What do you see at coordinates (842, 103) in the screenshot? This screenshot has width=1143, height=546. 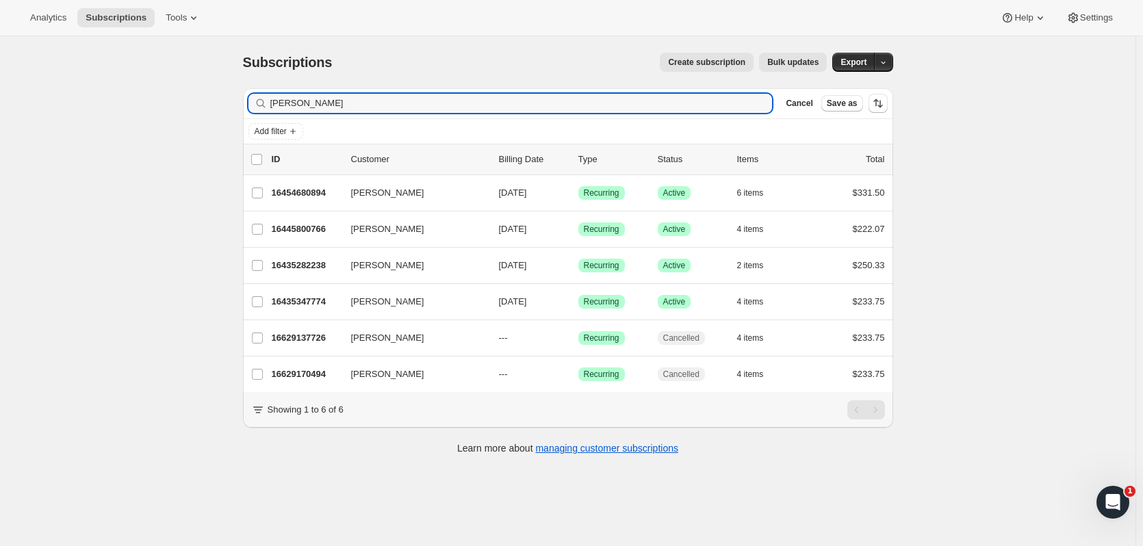 I see `span: Save as` at bounding box center [842, 103].